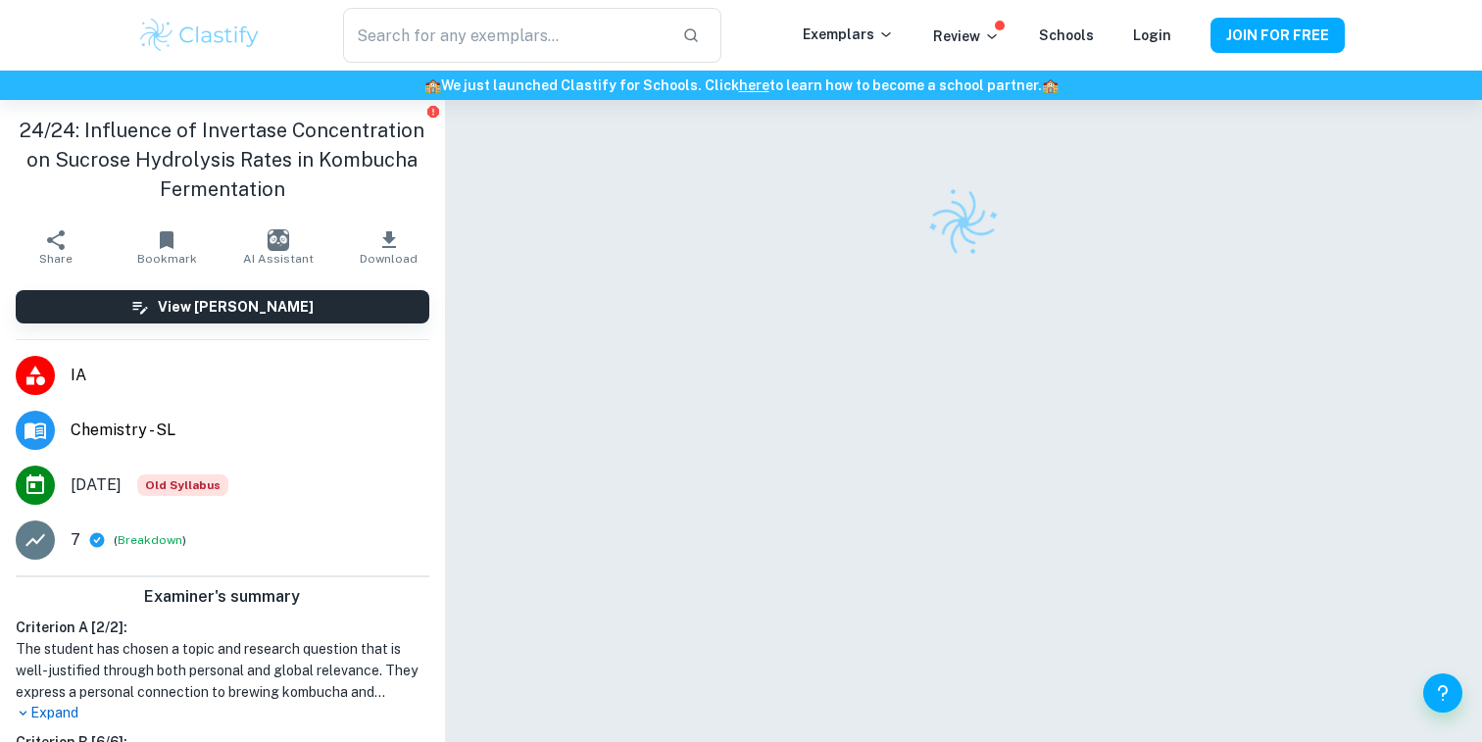  What do you see at coordinates (250, 375) in the screenshot?
I see `span: IA` at bounding box center [250, 375].